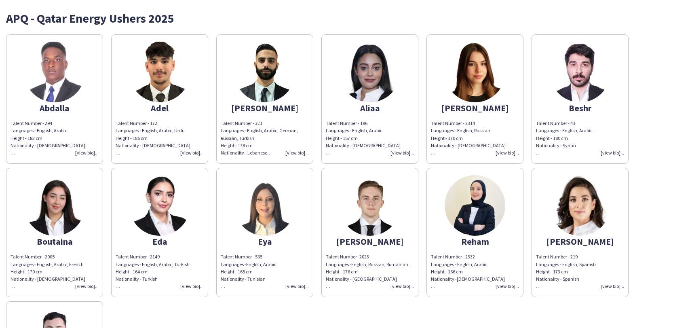 Image resolution: width=690 pixels, height=328 pixels. What do you see at coordinates (265, 282) in the screenshot?
I see `div: Nationality - Tunisian` at bounding box center [265, 282].